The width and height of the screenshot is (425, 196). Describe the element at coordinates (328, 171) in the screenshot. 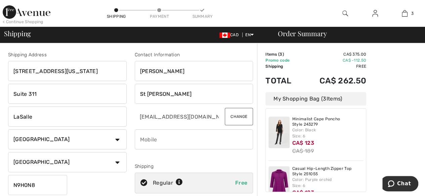

I see `a: Casual Hip-Length Zipper Top Style 251055` at that location.